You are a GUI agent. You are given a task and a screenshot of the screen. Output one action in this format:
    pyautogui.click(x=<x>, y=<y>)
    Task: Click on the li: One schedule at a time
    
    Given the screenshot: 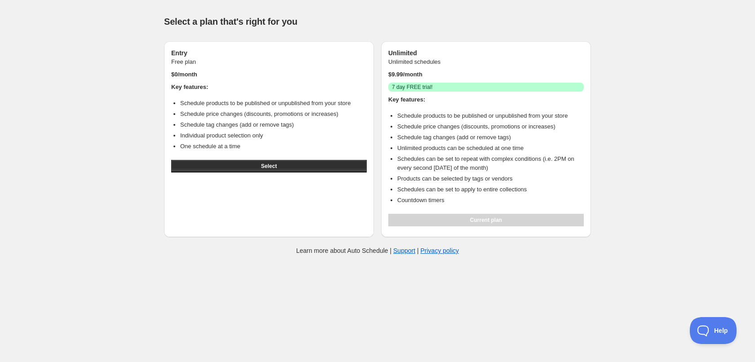 What is the action you would take?
    pyautogui.click(x=273, y=147)
    